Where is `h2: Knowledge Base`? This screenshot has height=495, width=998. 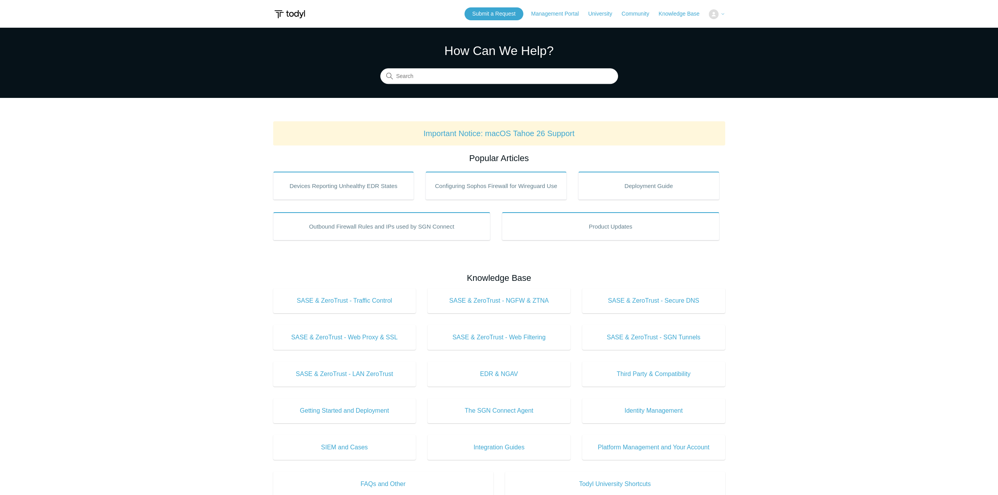
h2: Knowledge Base is located at coordinates (499, 277).